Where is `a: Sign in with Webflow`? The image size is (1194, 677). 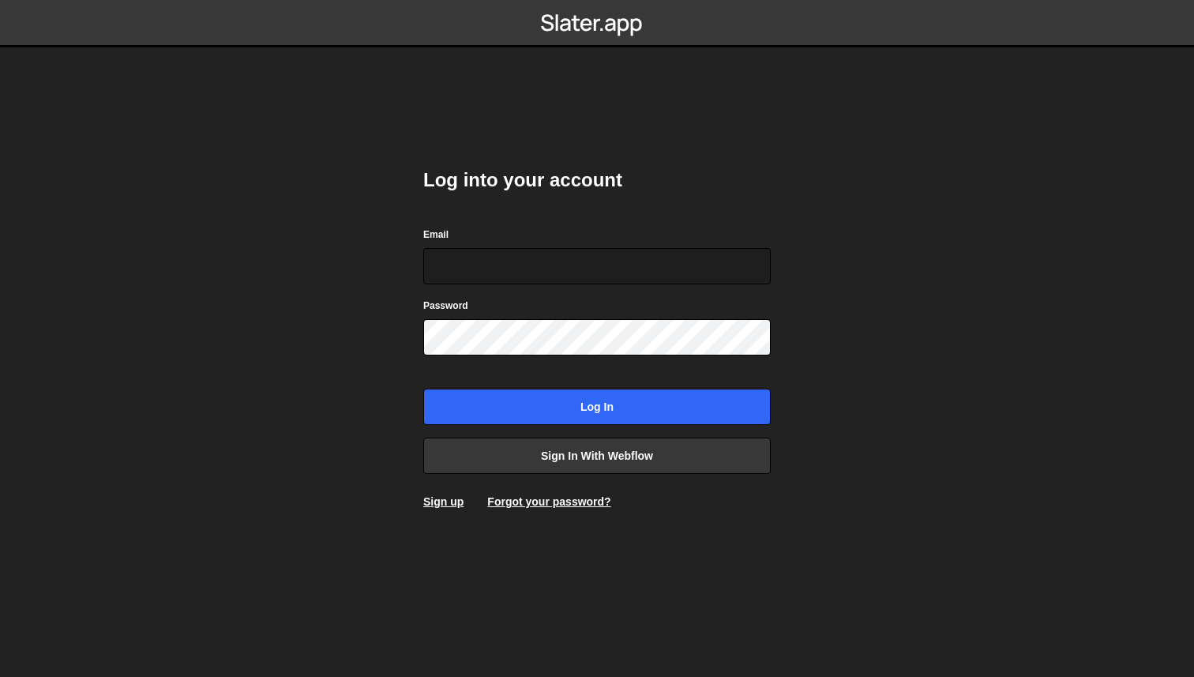
a: Sign in with Webflow is located at coordinates (597, 456).